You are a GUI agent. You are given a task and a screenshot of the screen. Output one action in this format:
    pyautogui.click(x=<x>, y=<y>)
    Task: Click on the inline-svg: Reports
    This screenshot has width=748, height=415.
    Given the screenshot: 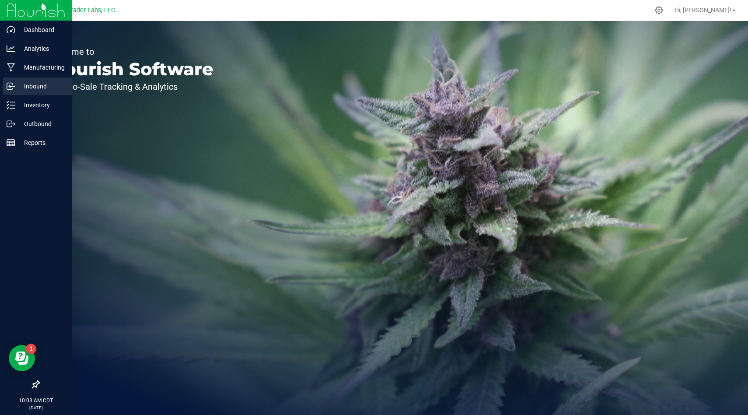 What is the action you would take?
    pyautogui.click(x=11, y=143)
    